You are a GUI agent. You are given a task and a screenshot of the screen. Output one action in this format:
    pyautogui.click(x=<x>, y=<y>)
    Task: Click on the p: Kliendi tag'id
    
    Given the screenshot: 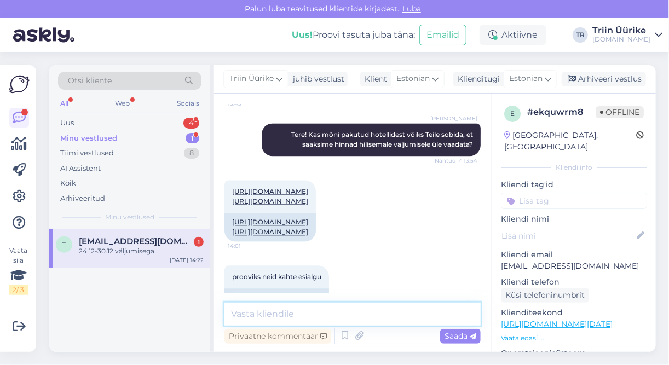 What is the action you would take?
    pyautogui.click(x=574, y=185)
    